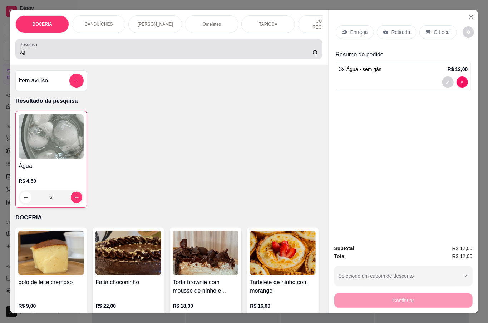 The height and width of the screenshot is (323, 488). Describe the element at coordinates (212, 24) in the screenshot. I see `p: Omeletes` at that location.